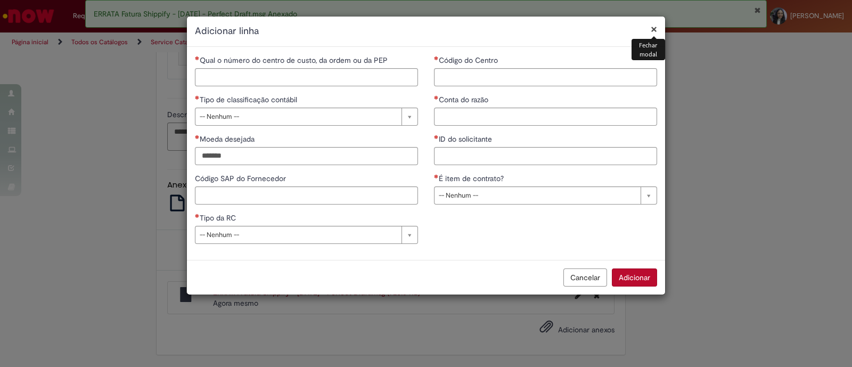  Describe the element at coordinates (294, 60) in the screenshot. I see `span: Qual o número do centro de custo, da ordem ou da PEP` at that location.